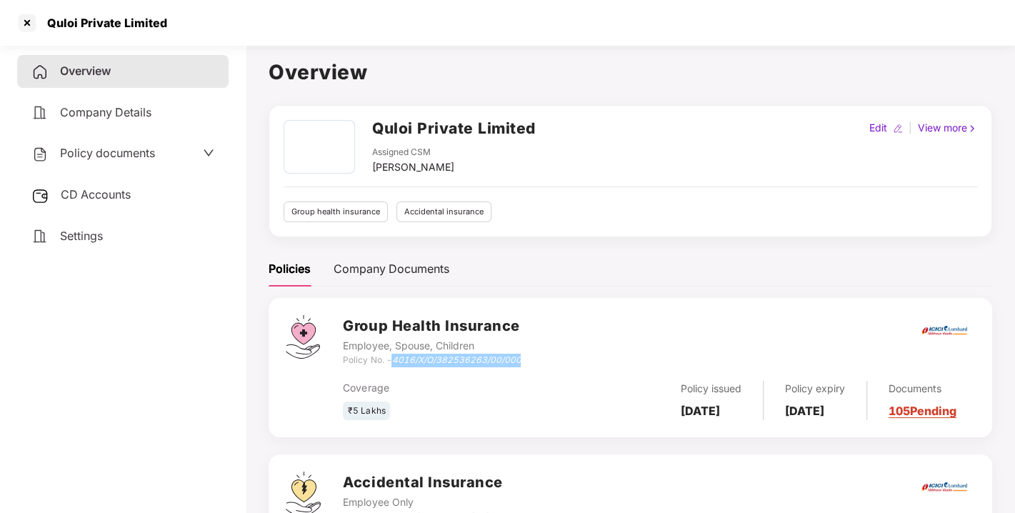  I want to click on div: Quloi Private Limited, so click(103, 23).